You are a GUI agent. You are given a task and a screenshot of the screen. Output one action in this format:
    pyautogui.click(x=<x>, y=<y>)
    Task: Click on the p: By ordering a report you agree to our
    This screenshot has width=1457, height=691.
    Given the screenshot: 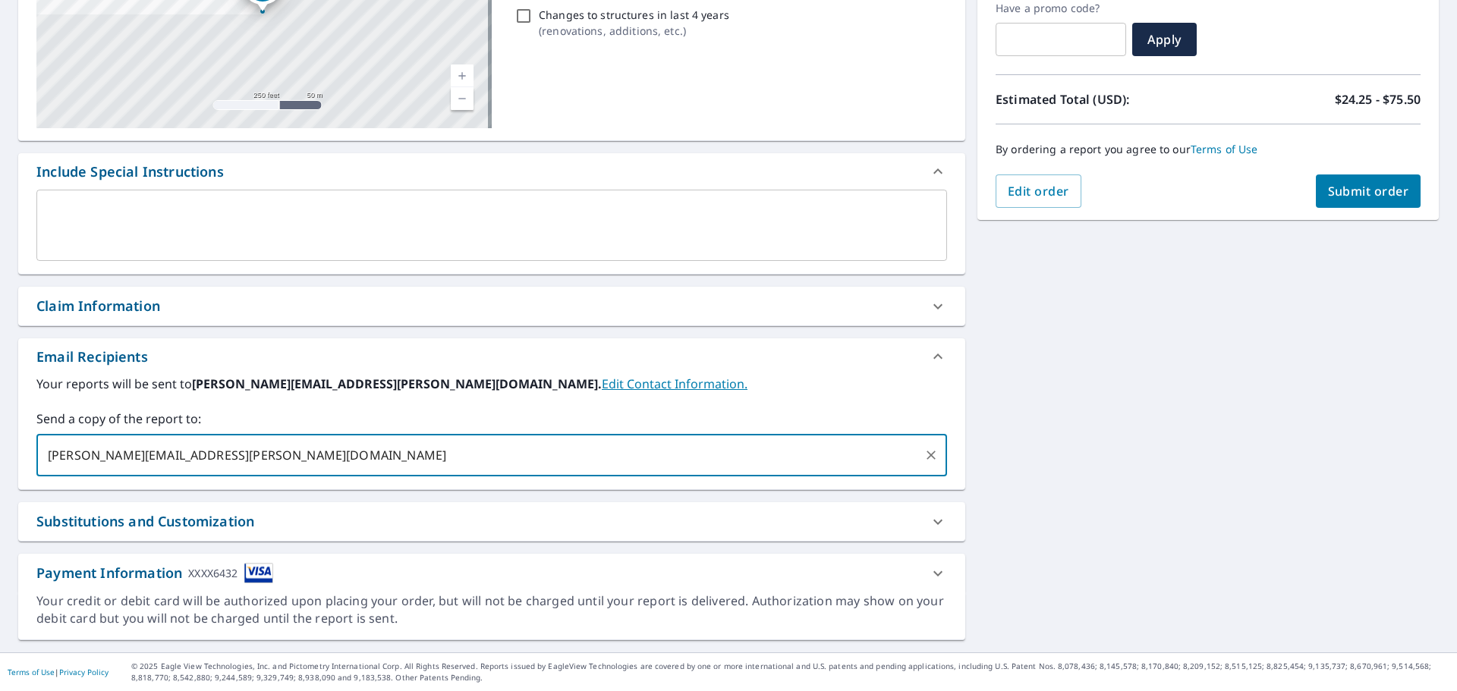 What is the action you would take?
    pyautogui.click(x=1208, y=150)
    